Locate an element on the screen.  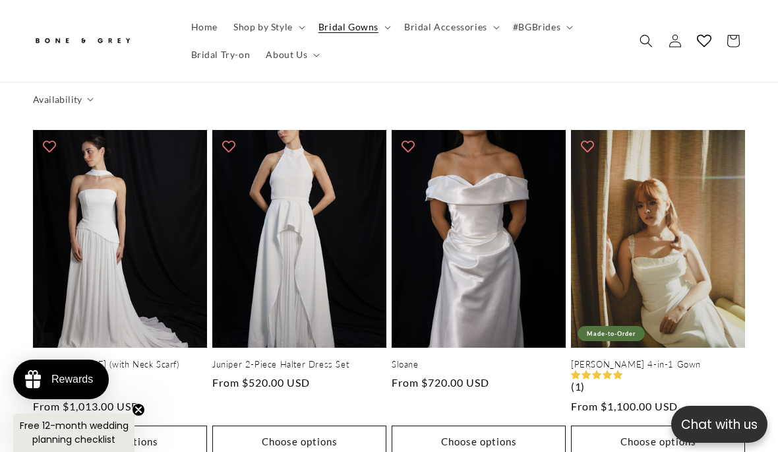
summary: Bridal Gowns is located at coordinates (353, 27).